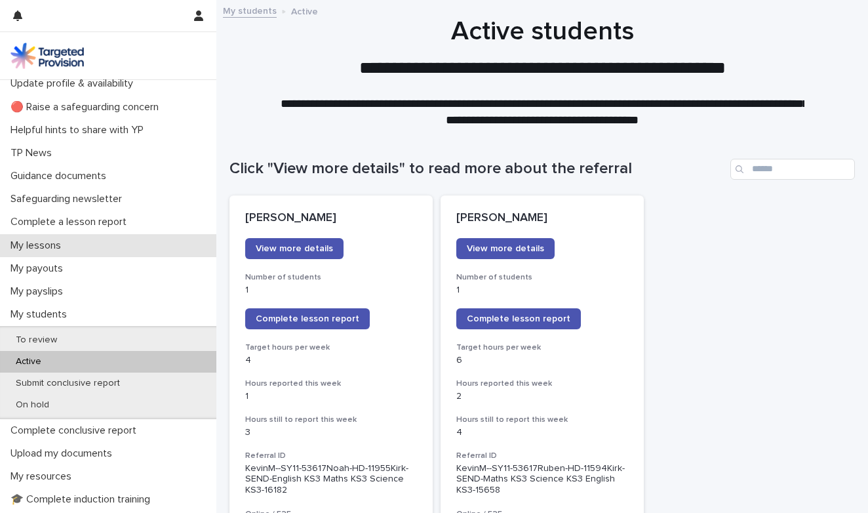 Image resolution: width=868 pixels, height=513 pixels. Describe the element at coordinates (69, 199) in the screenshot. I see `p: Safeguarding newsletter` at that location.